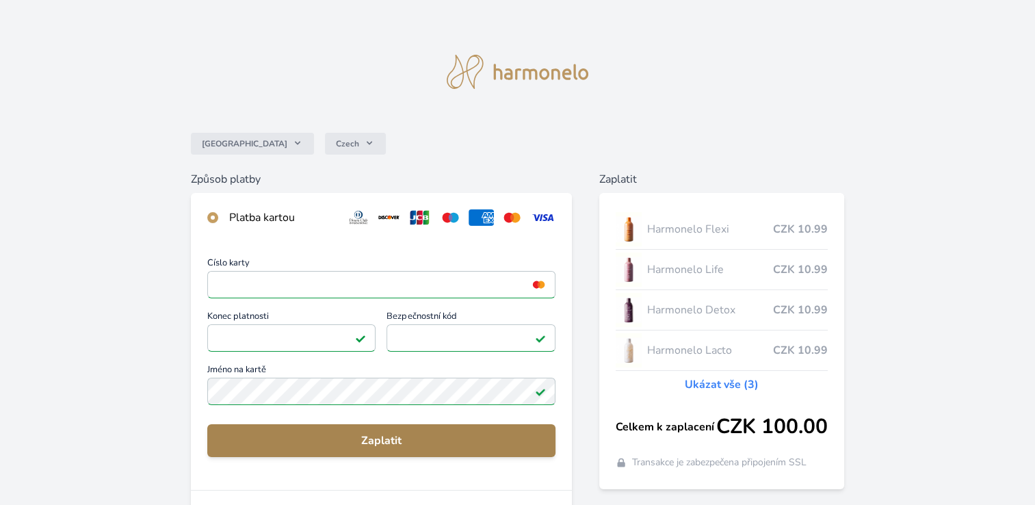 The height and width of the screenshot is (505, 1035). I want to click on span: Harmonelo Flexi, so click(710, 229).